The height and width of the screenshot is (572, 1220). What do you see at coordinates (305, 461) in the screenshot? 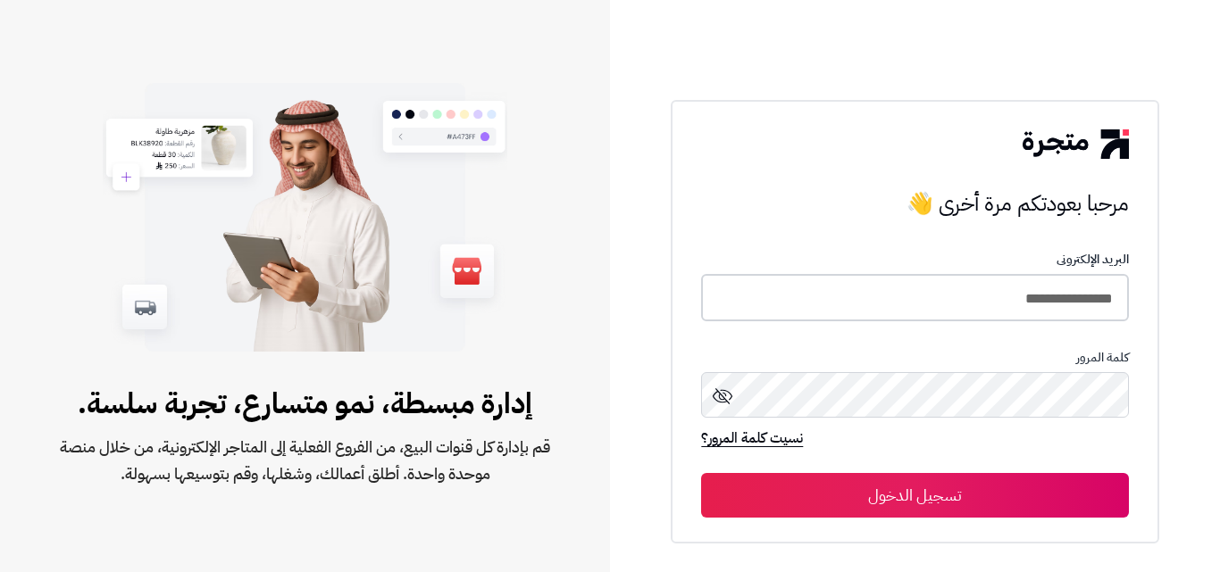
I see `span: قم بإدارة كل قنوات البيع، من الفروع الفعلية إلى المتاجر الإلكترونية، من خلال منصة موحدة واحدة. أط...` at bounding box center [305, 461].